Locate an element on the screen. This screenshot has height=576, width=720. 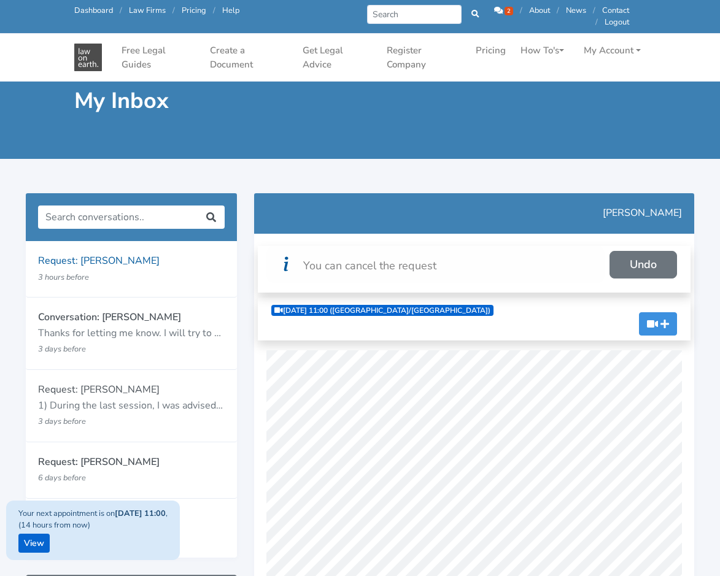
a: My Account is located at coordinates (612, 50).